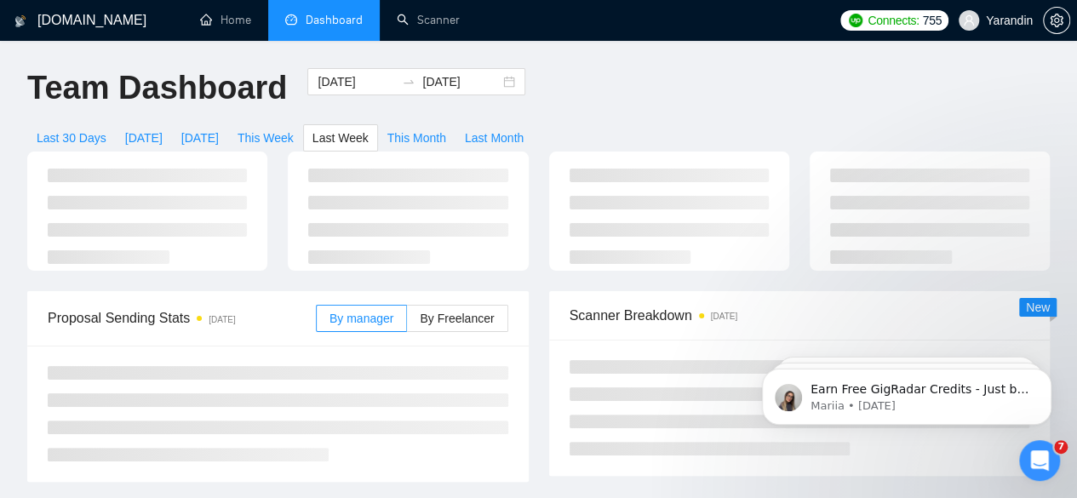 This screenshot has width=1077, height=498. What do you see at coordinates (266, 138) in the screenshot?
I see `span: This Week` at bounding box center [266, 138].